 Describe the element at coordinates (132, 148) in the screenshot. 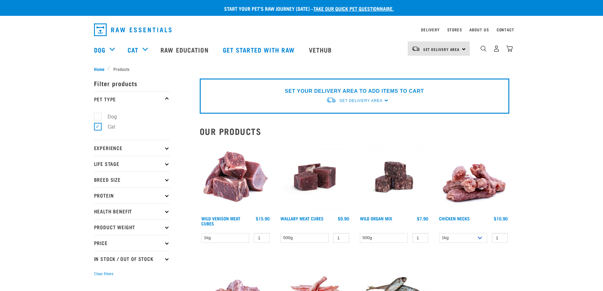

I see `p: Experience` at that location.